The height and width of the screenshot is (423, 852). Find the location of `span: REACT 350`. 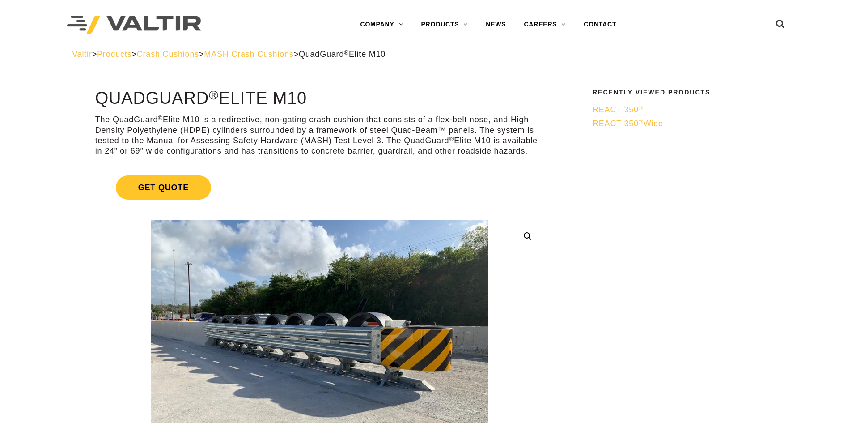

span: REACT 350 is located at coordinates (618, 110).